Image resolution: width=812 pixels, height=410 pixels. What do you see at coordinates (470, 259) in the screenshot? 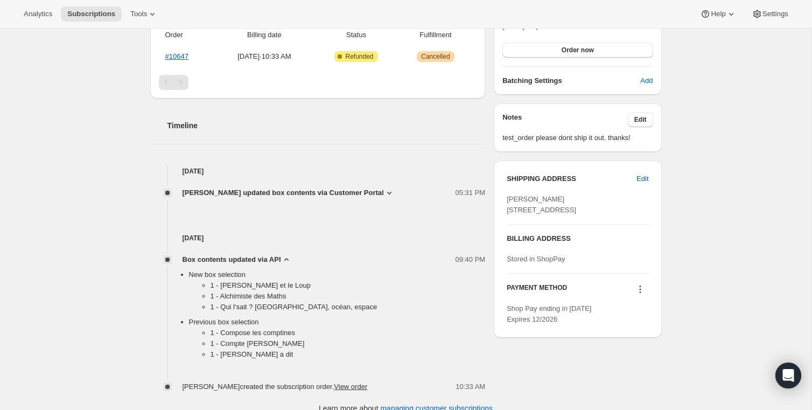
I see `span: 09:40 PM` at bounding box center [470, 259].